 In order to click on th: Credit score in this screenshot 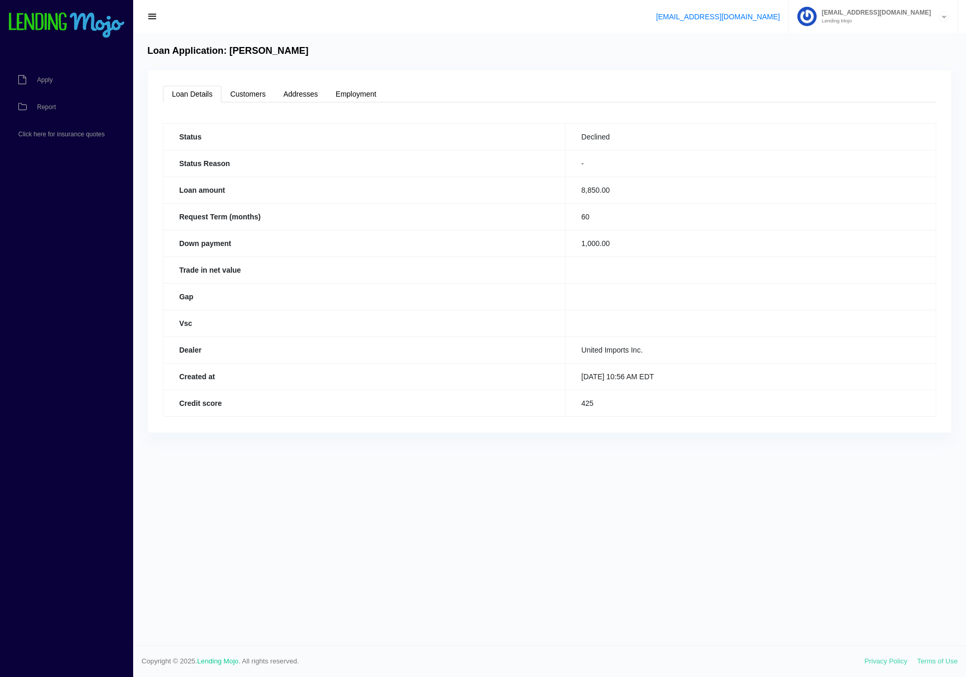, I will do `click(364, 403)`.